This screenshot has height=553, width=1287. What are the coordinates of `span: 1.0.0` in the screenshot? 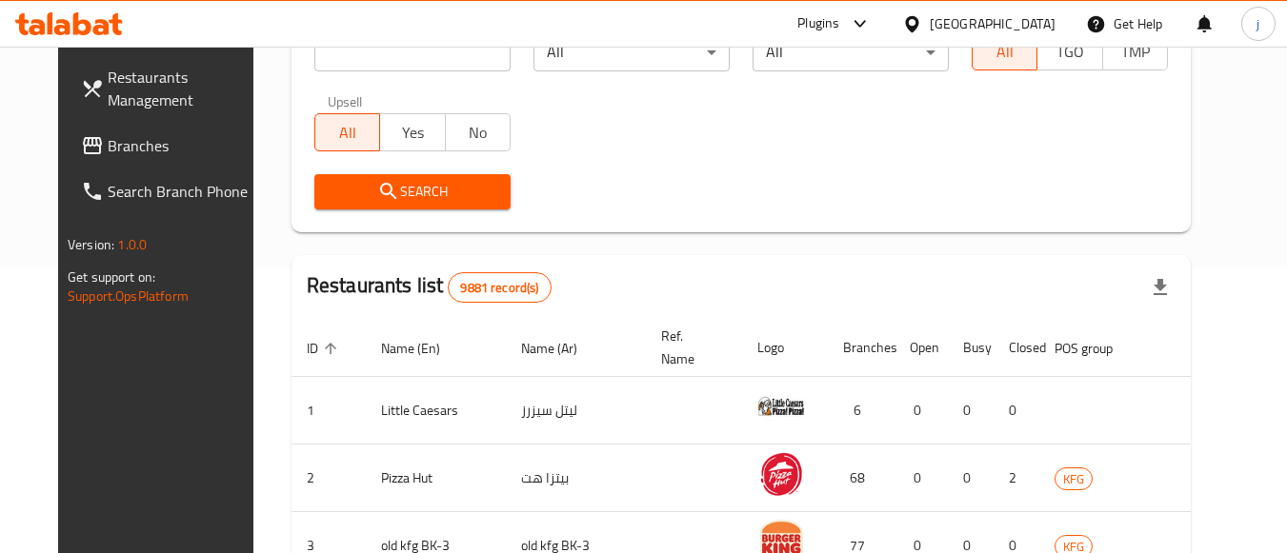 It's located at (131, 245).